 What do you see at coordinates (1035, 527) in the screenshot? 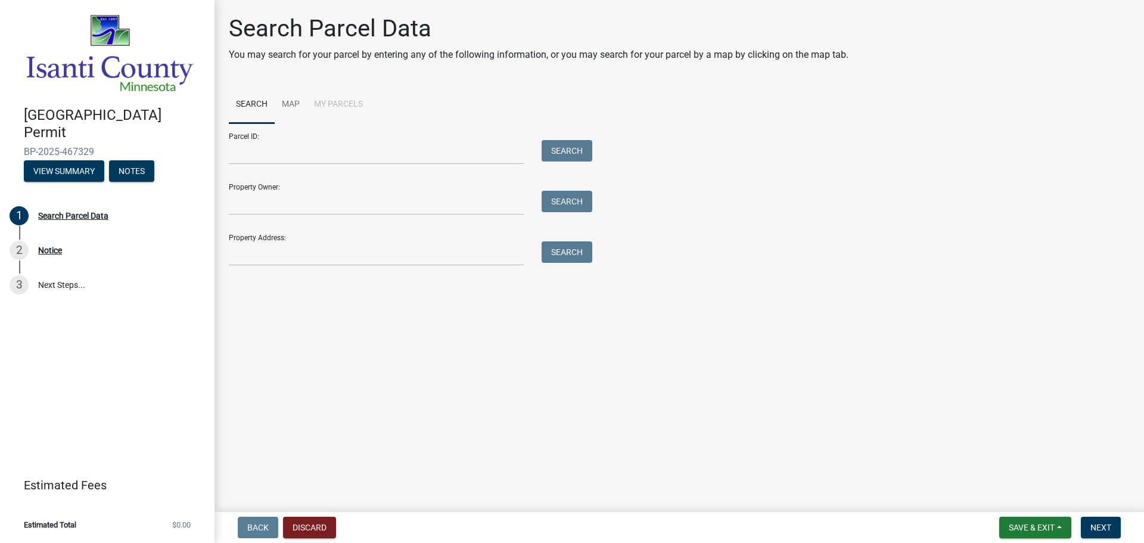
I see `button: Save & Exit` at bounding box center [1035, 527].